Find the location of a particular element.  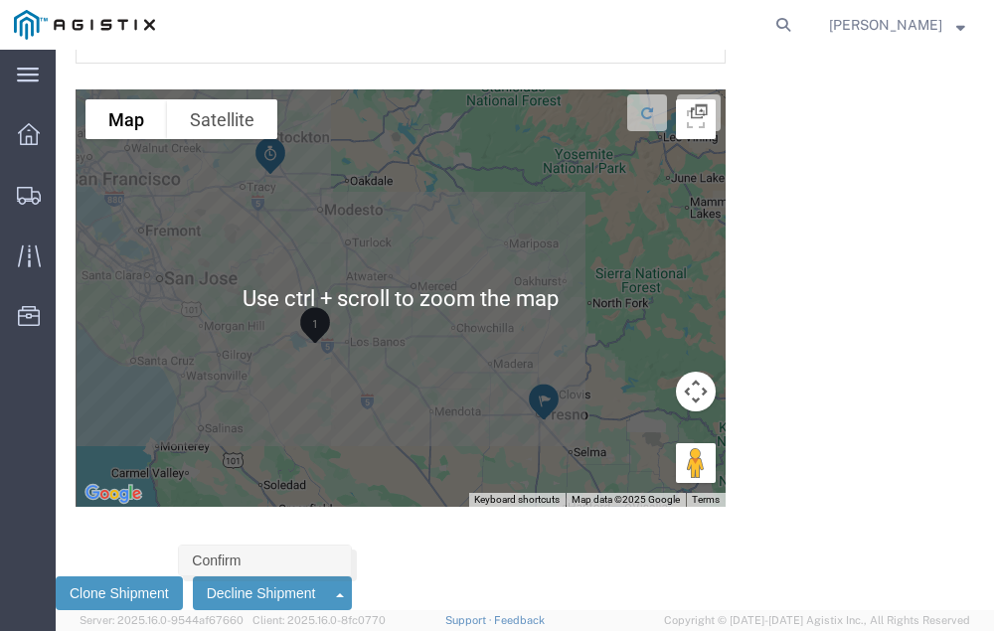

span: Neil Coehlo is located at coordinates (886, 25).